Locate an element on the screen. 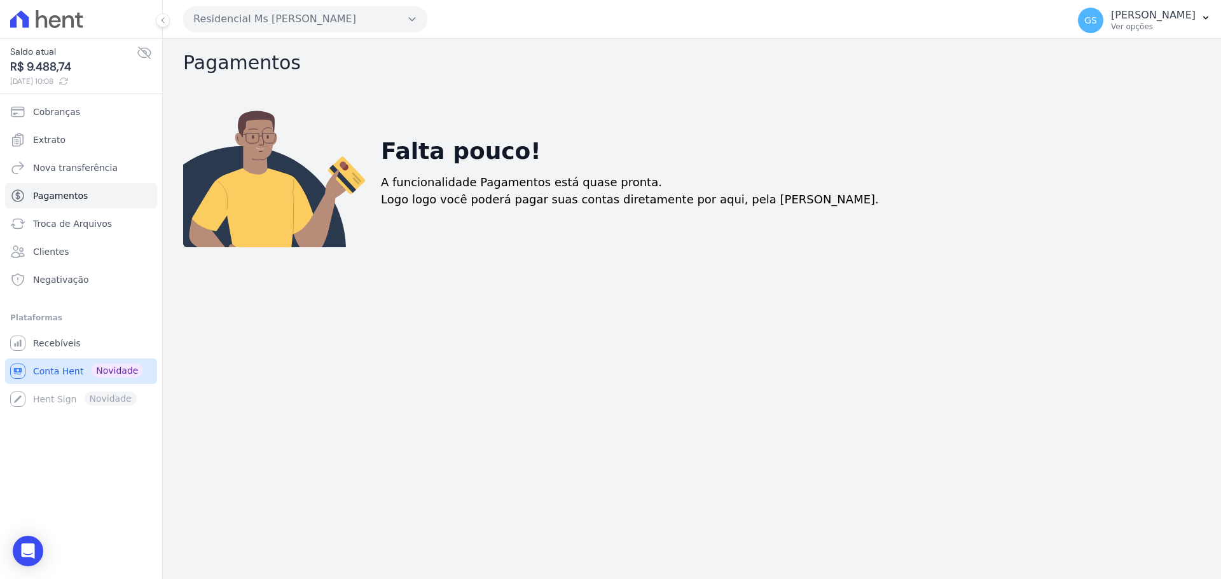 This screenshot has width=1221, height=579. nav: Sidebar is located at coordinates (81, 256).